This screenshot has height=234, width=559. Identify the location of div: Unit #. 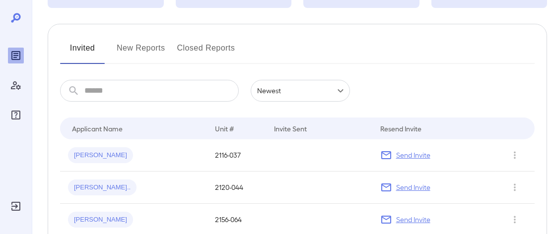
(225, 129).